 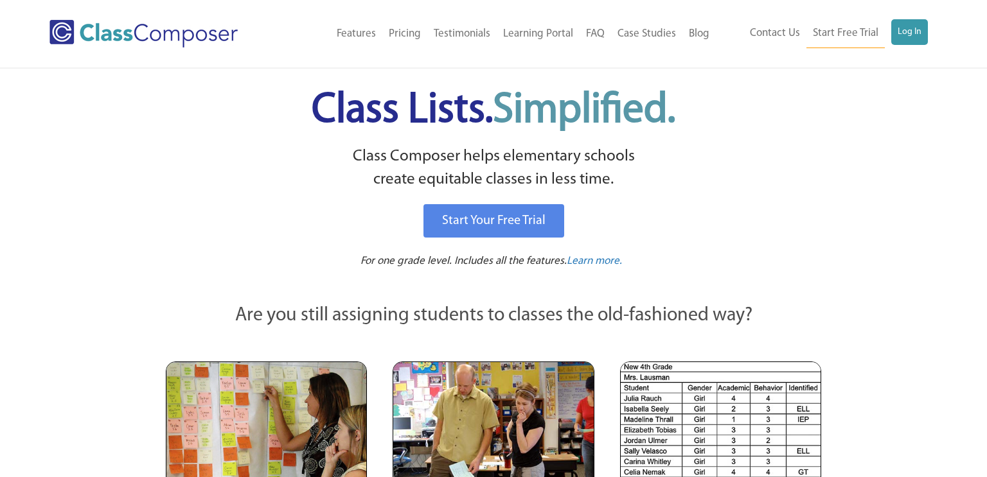 I want to click on a: Testimonials, so click(x=462, y=34).